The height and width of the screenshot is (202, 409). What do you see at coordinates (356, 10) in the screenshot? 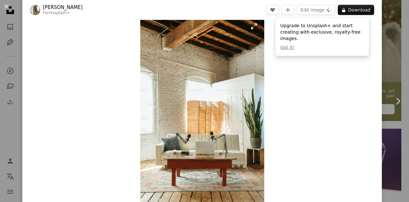
I see `button: Download` at bounding box center [356, 10].